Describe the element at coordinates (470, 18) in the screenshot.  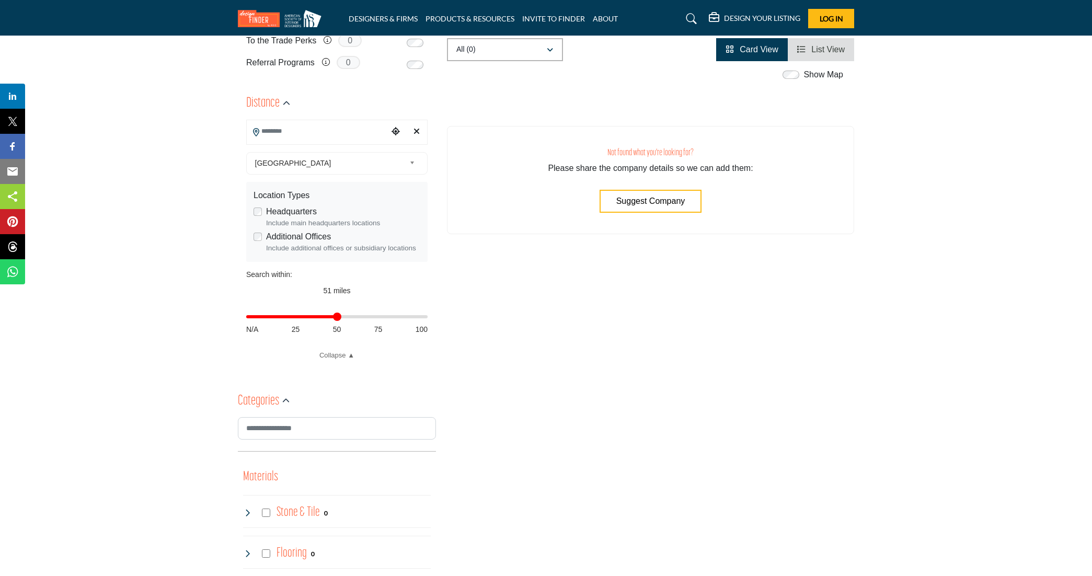
I see `a: PRODUCTS & RESOURCES` at that location.